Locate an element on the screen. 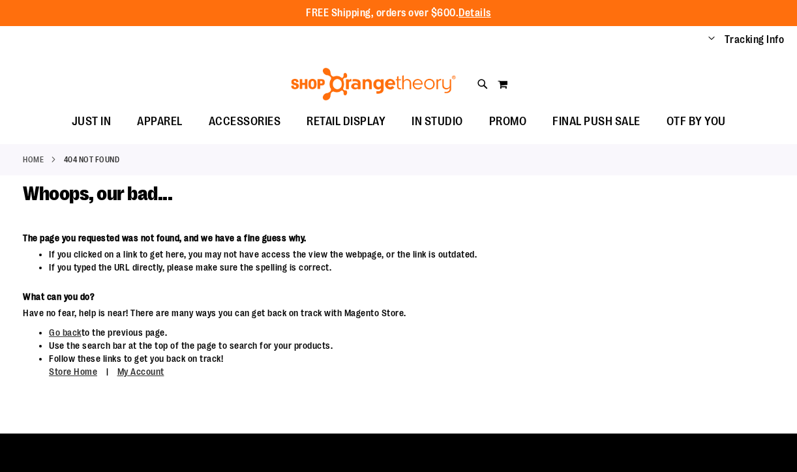 The image size is (797, 472). span: JUST IN is located at coordinates (91, 121).